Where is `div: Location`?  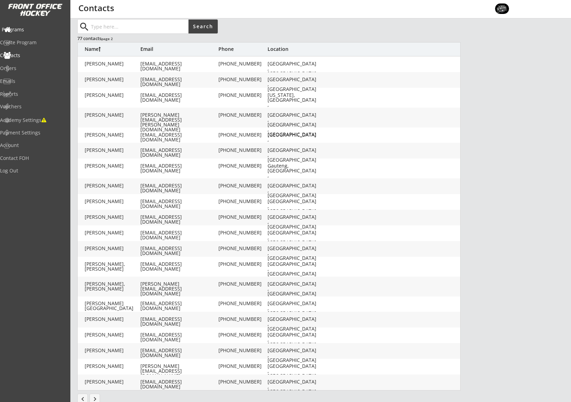 div: Location is located at coordinates (292, 49).